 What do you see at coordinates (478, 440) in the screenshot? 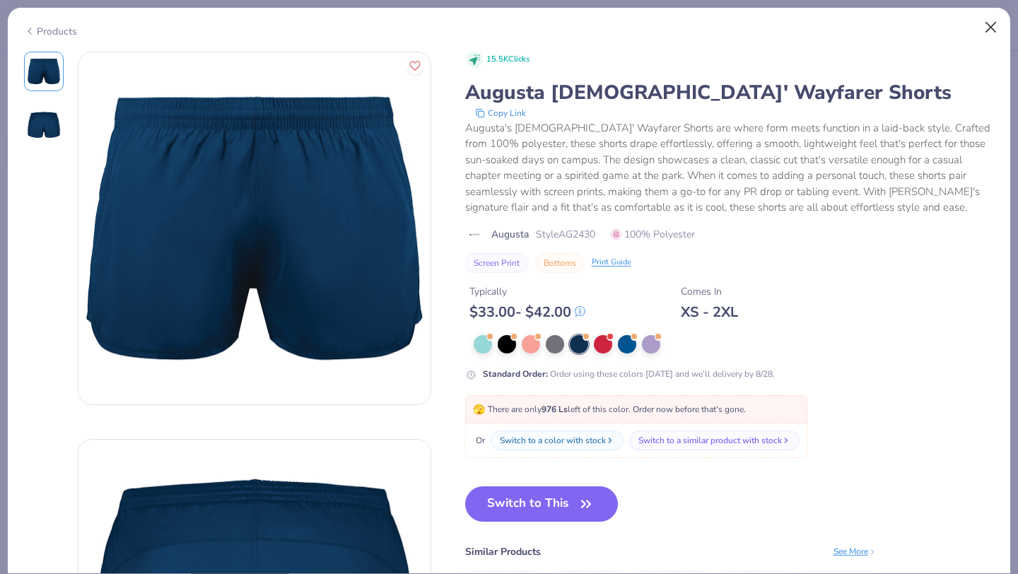
I see `span: Or` at bounding box center [478, 440].